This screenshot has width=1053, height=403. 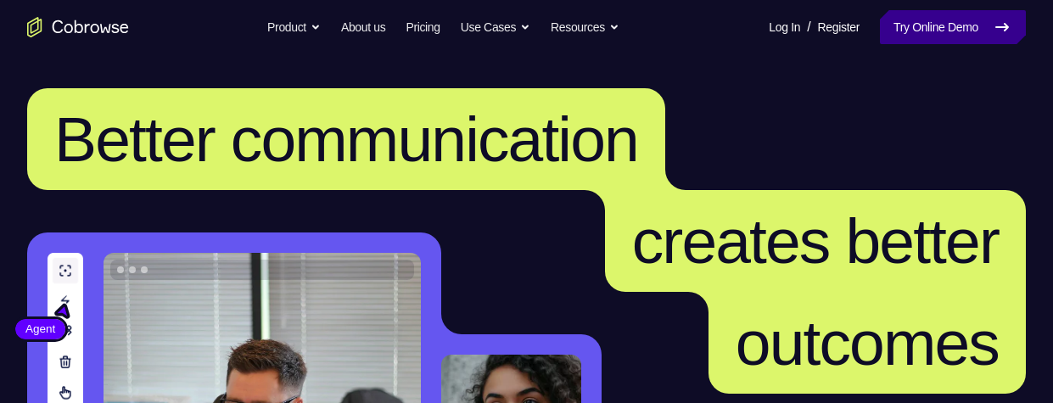 I want to click on button: Use Cases, so click(x=495, y=27).